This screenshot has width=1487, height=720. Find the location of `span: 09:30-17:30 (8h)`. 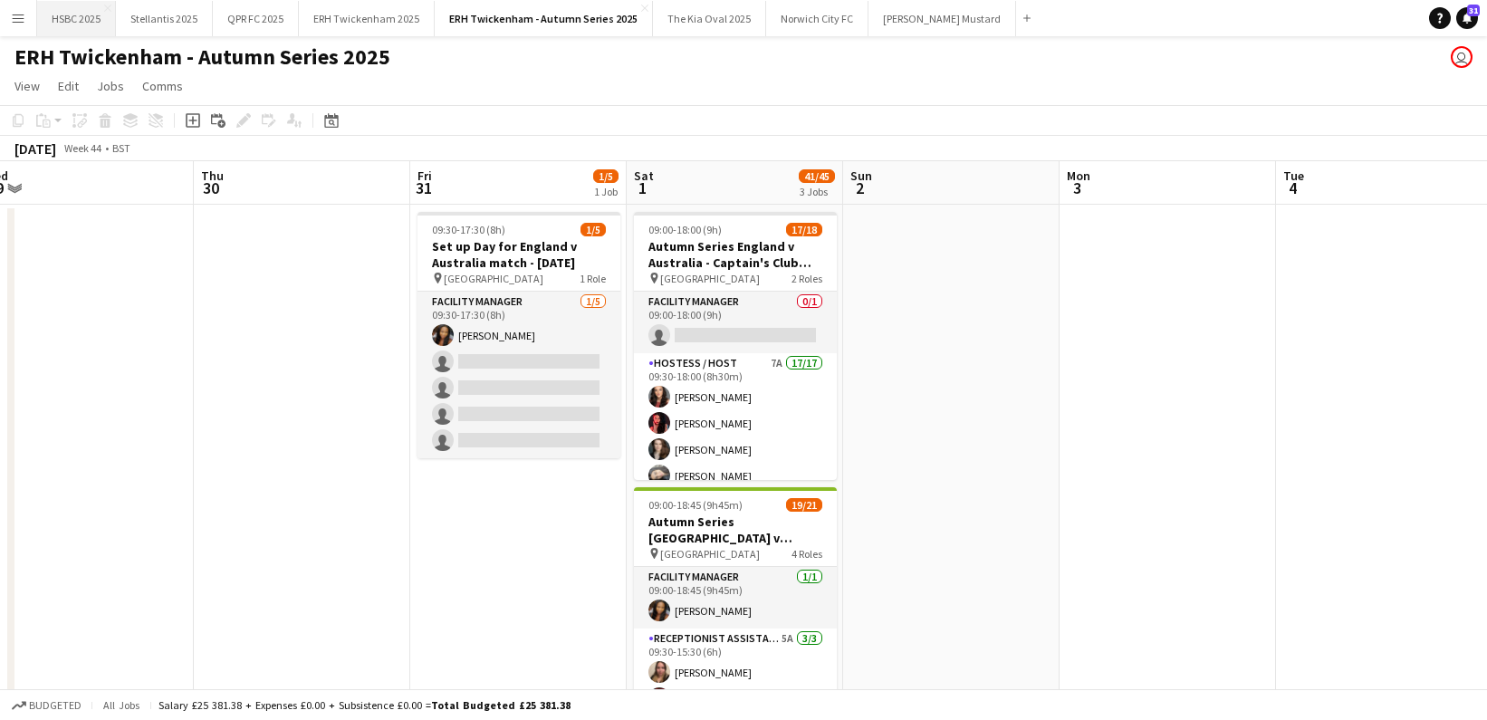

span: 09:30-17:30 (8h) is located at coordinates (468, 229).